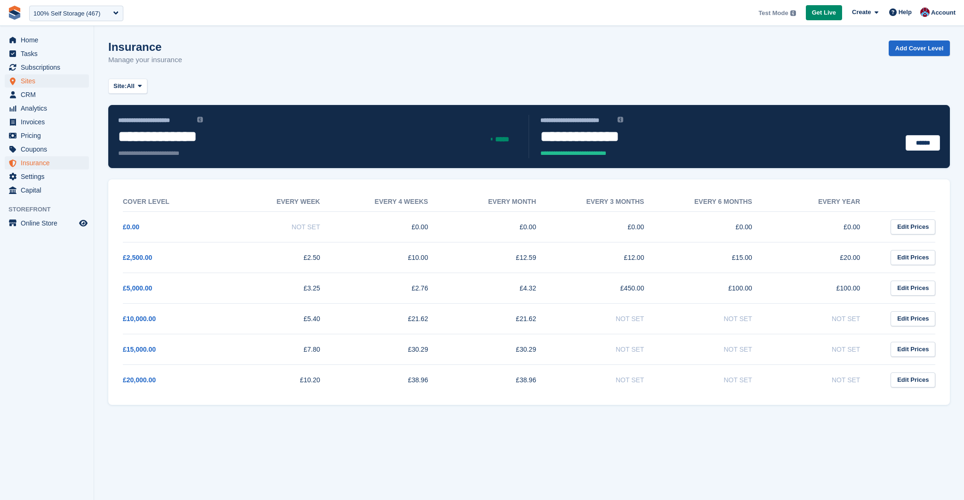 This screenshot has height=500, width=964. Describe the element at coordinates (49, 177) in the screenshot. I see `span: Settings` at that location.